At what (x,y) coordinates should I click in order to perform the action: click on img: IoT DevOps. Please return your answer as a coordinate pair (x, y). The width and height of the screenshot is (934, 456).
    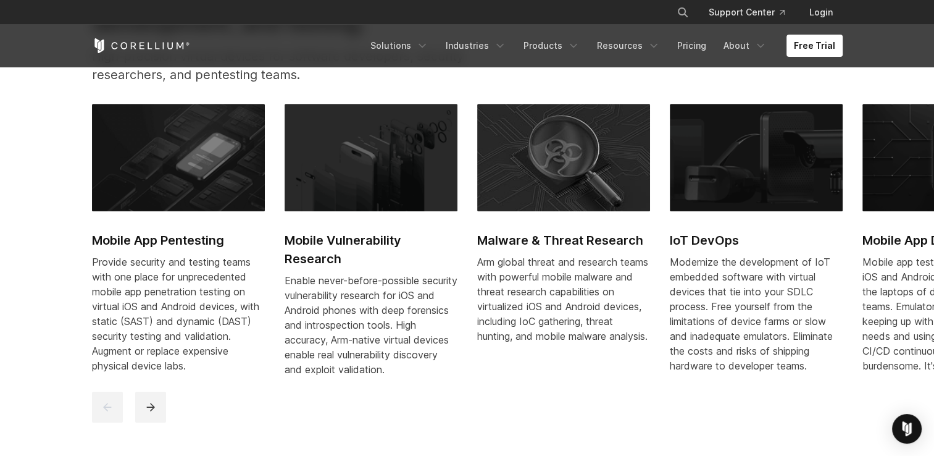
    Looking at the image, I should click on (756, 157).